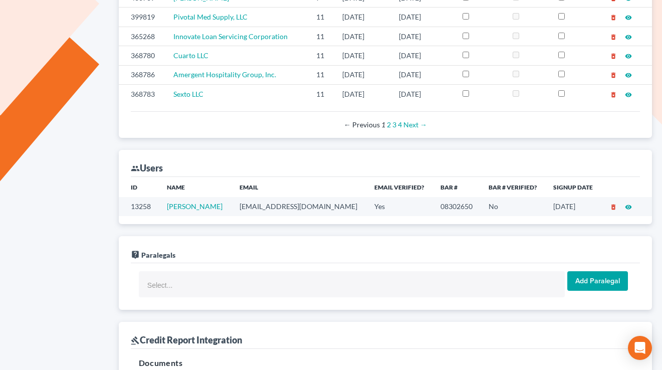 This screenshot has height=370, width=662. What do you see at coordinates (383, 124) in the screenshot?
I see `em: Page 1` at bounding box center [383, 124].